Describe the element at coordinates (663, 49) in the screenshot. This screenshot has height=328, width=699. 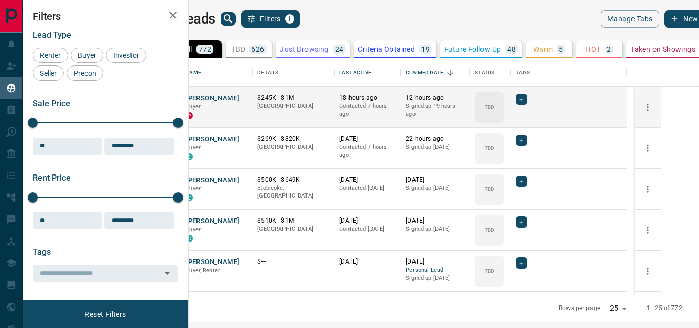
I see `p: Taken on Showings` at that location.